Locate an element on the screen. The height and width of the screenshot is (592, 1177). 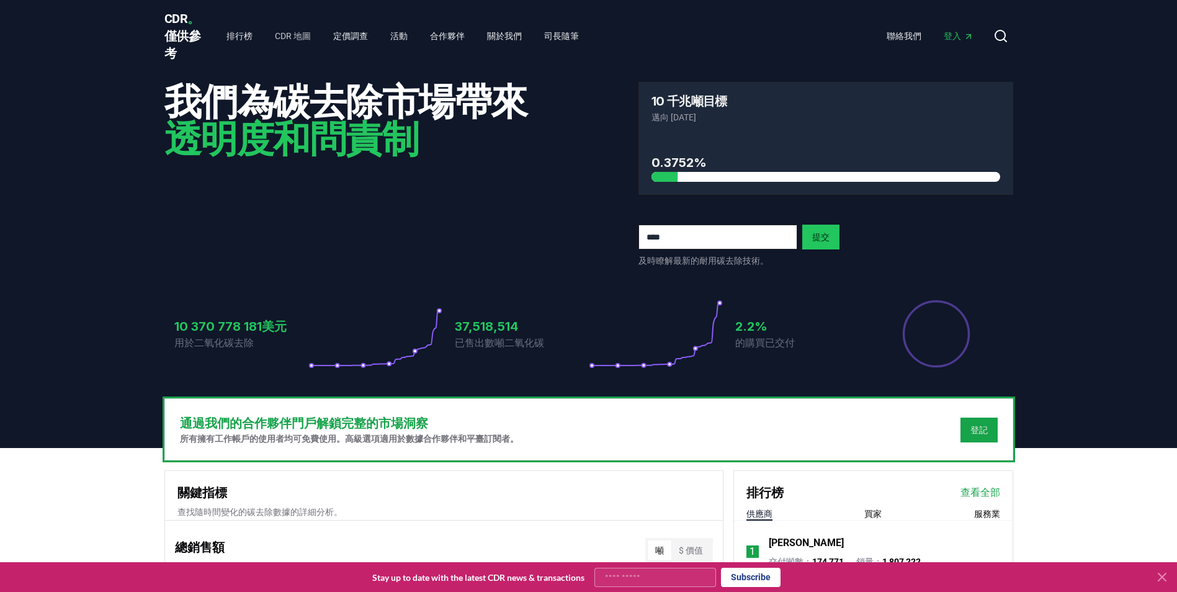
h3: 排行榜 is located at coordinates (765, 493).